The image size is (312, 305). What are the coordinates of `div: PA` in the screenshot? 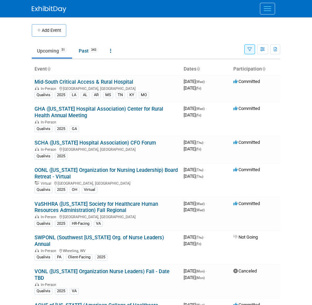 It's located at (59, 257).